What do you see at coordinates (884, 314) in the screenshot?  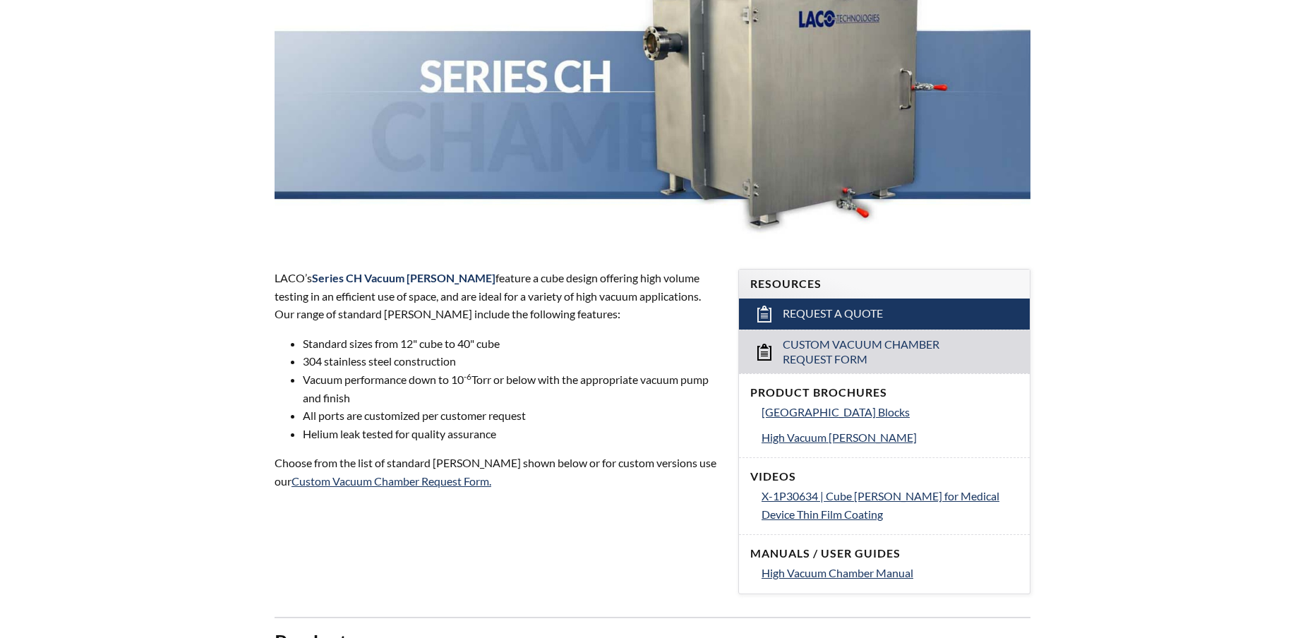 I see `a: Request a Quote` at bounding box center [884, 314].